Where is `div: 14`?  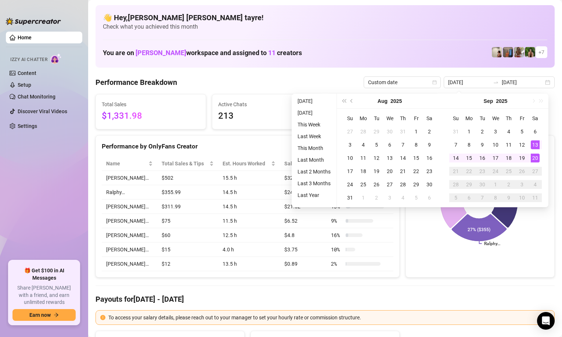 div: 14 is located at coordinates (403, 158).